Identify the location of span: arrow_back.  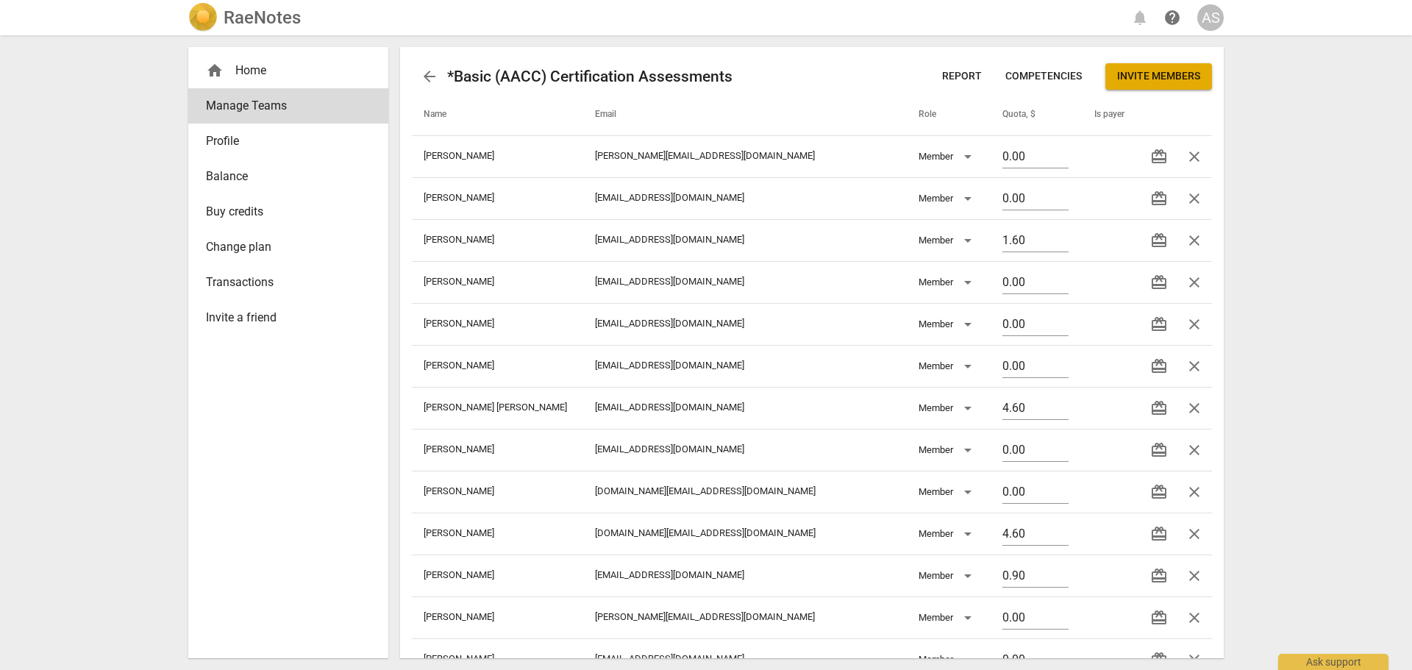
(429, 76).